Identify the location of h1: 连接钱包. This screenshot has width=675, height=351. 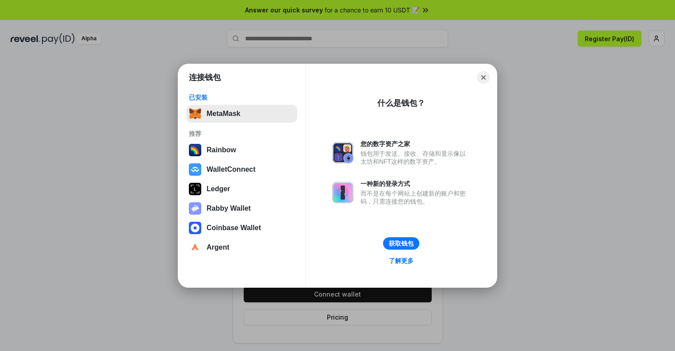
(205, 77).